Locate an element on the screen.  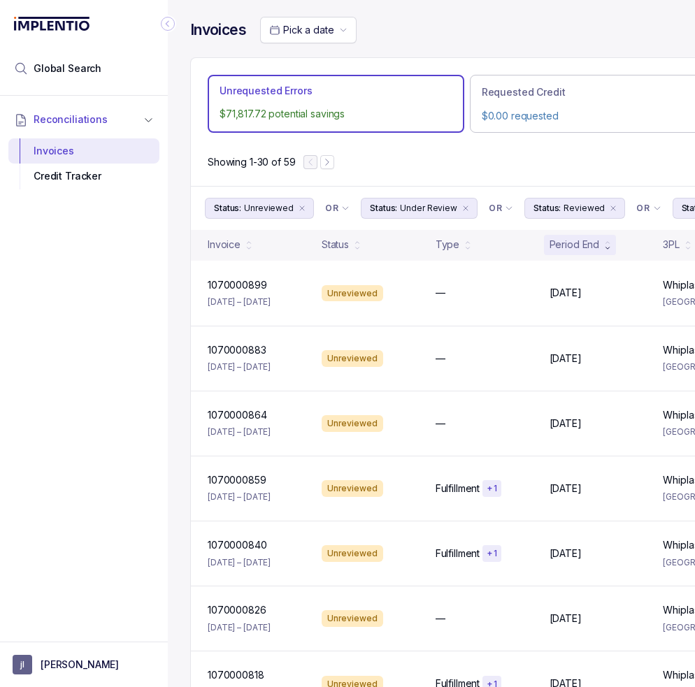
p: Under Review is located at coordinates (429, 208).